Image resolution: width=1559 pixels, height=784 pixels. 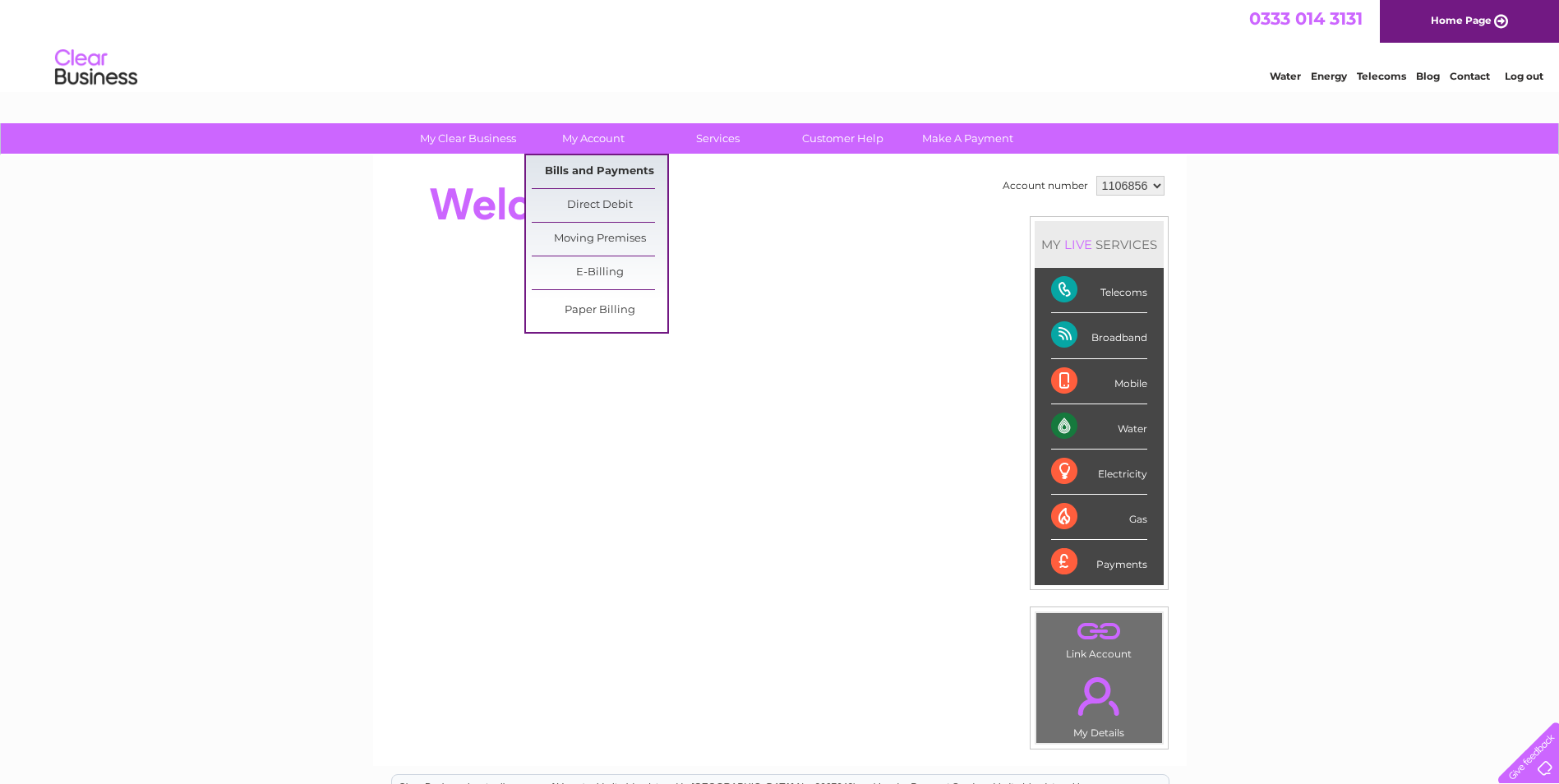 I want to click on a: My Account, so click(x=592, y=138).